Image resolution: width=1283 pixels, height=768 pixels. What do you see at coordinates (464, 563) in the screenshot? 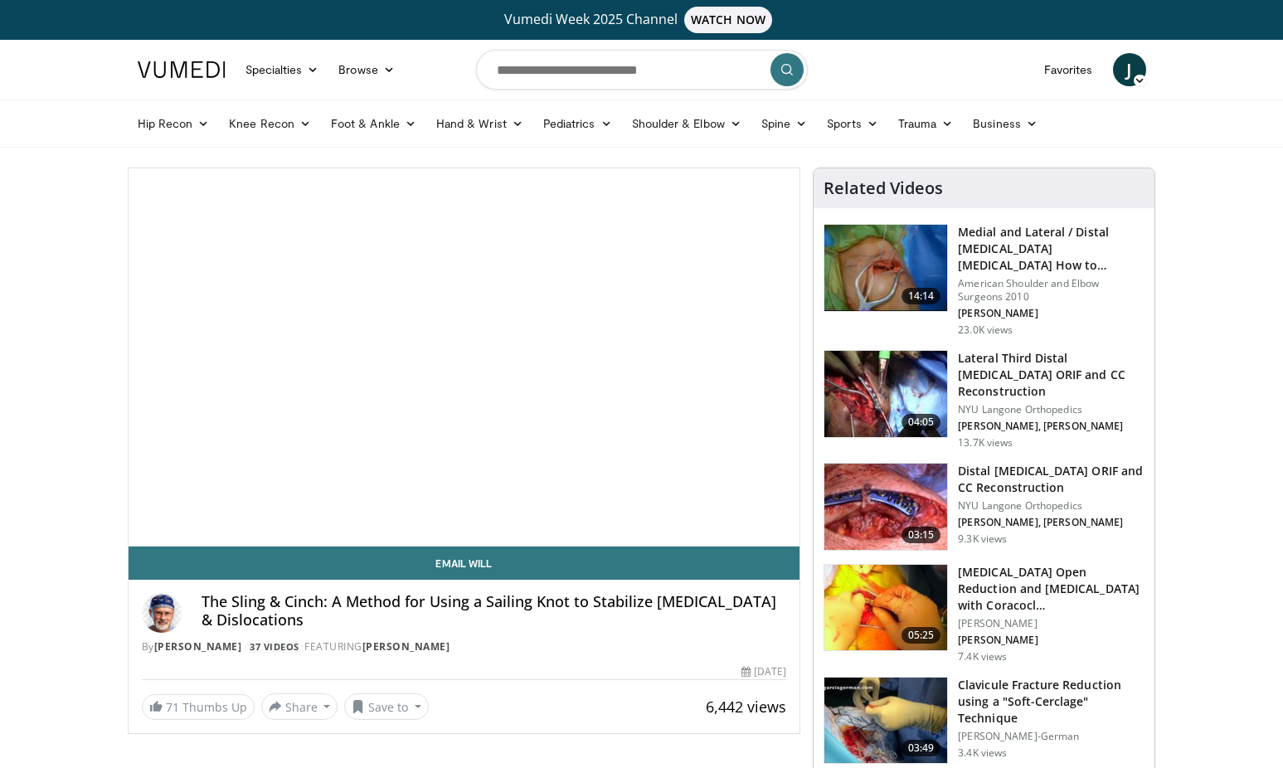
I see `a: Email Will` at bounding box center [464, 563].